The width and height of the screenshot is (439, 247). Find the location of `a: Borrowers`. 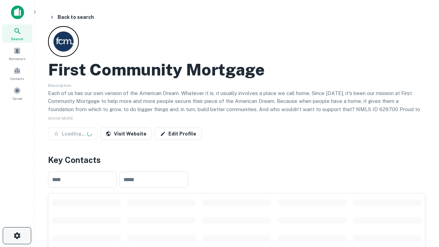

a: Borrowers is located at coordinates (17, 53).